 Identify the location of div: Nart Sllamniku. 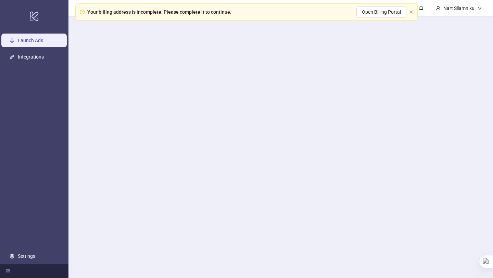
(459, 8).